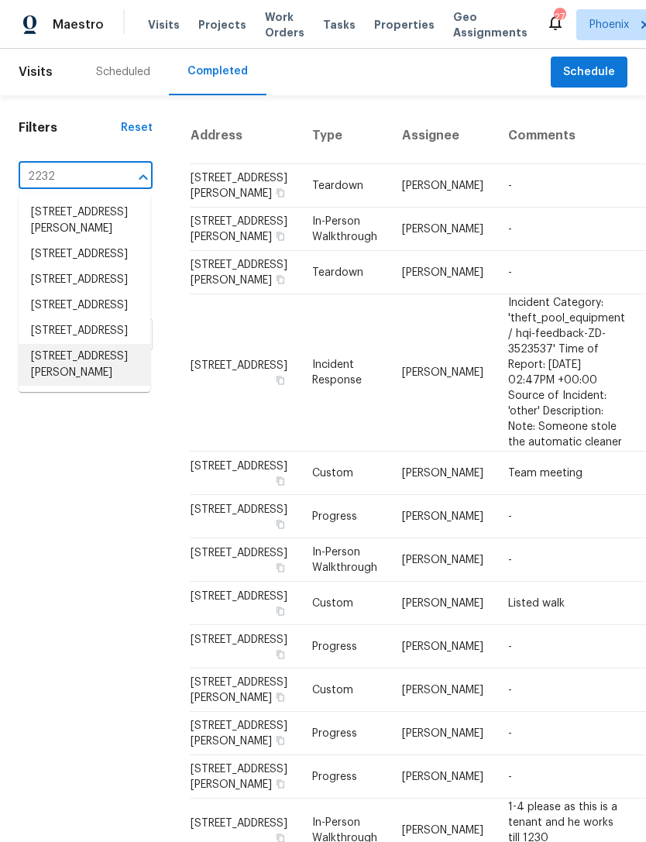 This screenshot has height=842, width=646. Describe the element at coordinates (589, 72) in the screenshot. I see `button: Schedule` at that location.